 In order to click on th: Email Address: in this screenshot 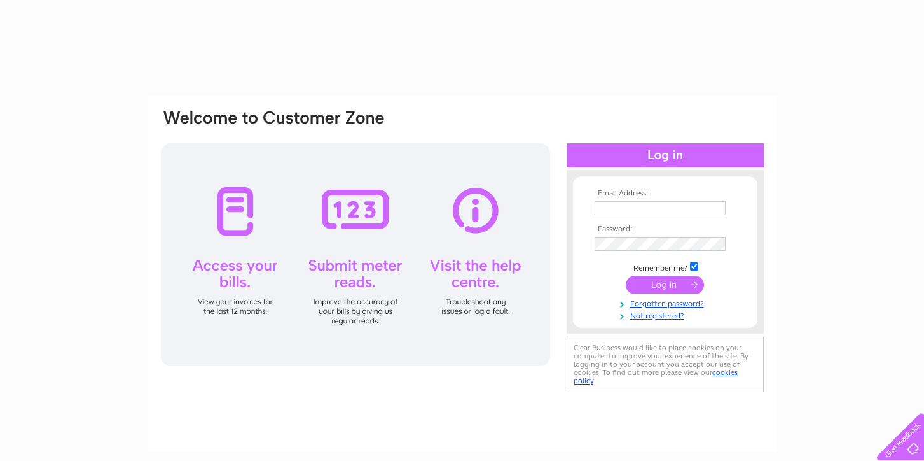, I will do `click(665, 193)`.